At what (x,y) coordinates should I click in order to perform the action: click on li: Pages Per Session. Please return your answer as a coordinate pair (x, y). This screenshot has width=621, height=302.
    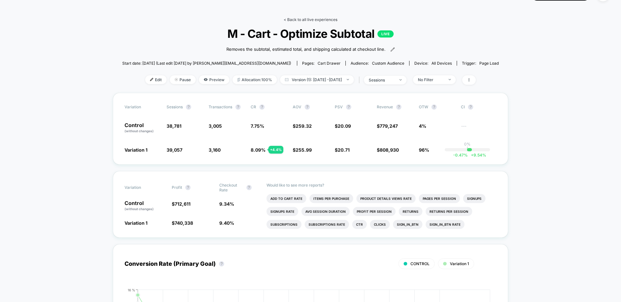
    Looking at the image, I should click on (439, 199).